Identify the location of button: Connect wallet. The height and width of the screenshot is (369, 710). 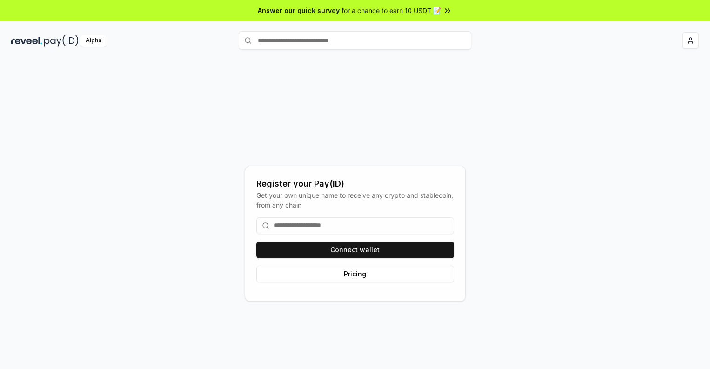
(355, 250).